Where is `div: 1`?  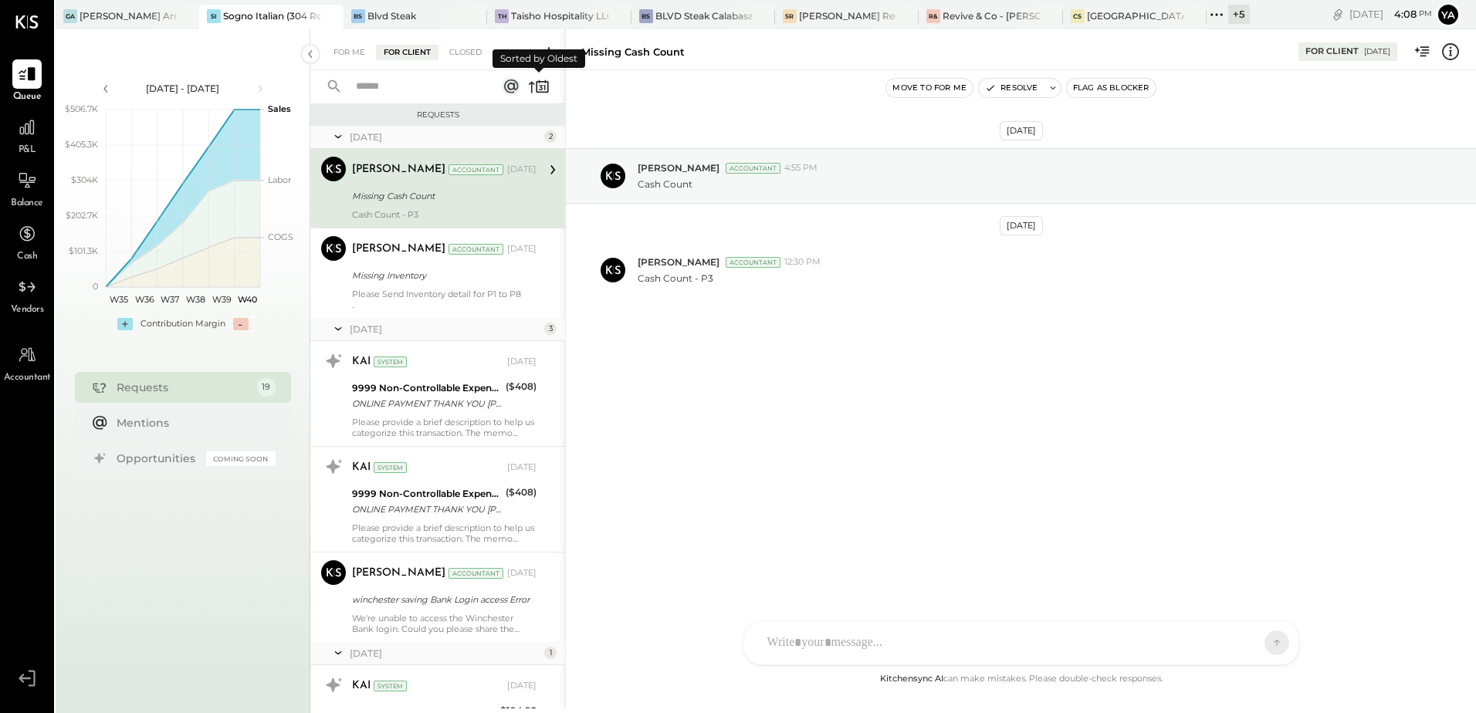 div: 1 is located at coordinates (550, 653).